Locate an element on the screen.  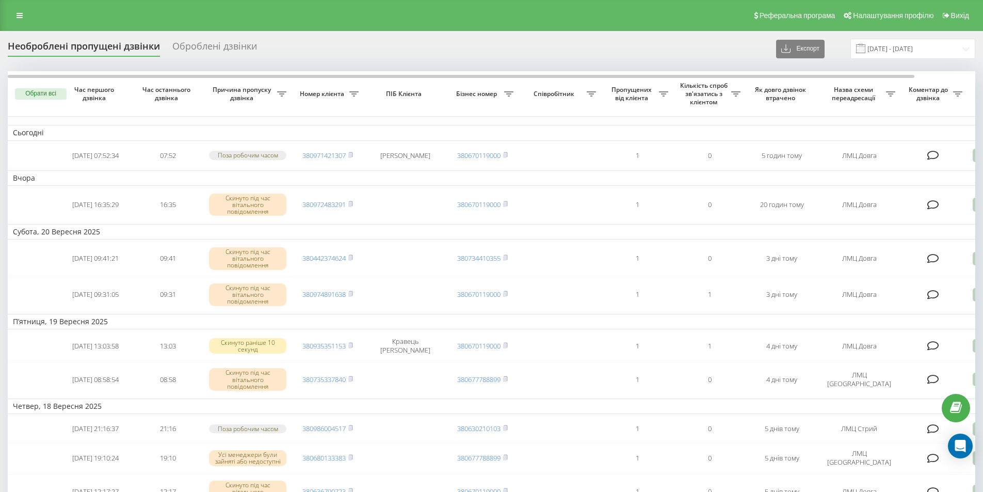
span: Реферальна програма is located at coordinates (798, 15).